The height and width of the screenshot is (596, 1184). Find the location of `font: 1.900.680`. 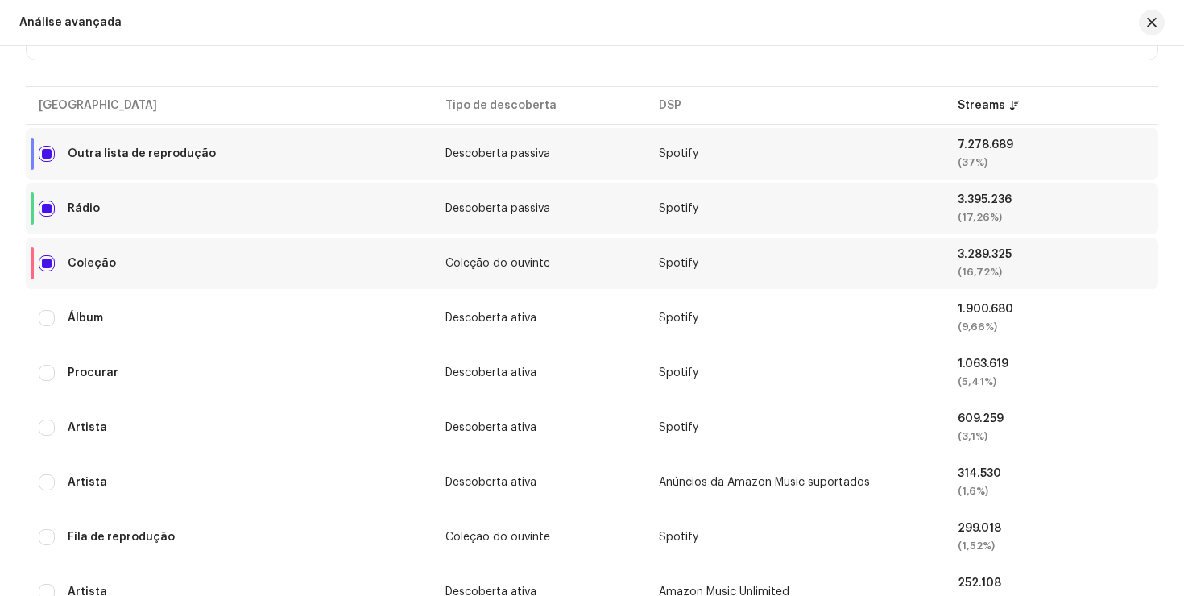

font: 1.900.680 is located at coordinates (985, 309).